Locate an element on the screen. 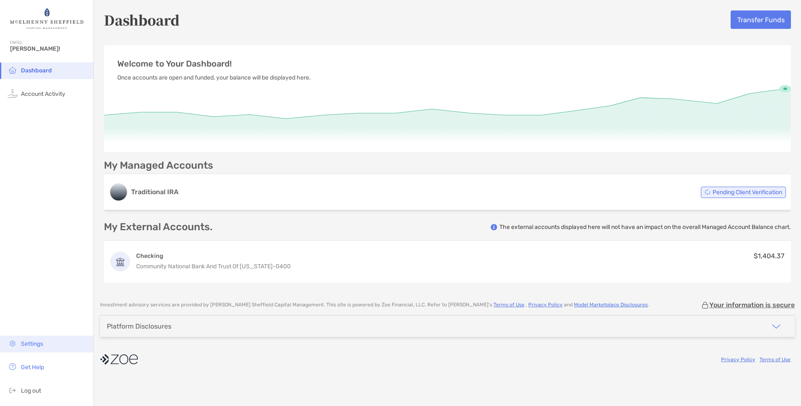 This screenshot has width=801, height=406. p: My Managed Accounts is located at coordinates (158, 165).